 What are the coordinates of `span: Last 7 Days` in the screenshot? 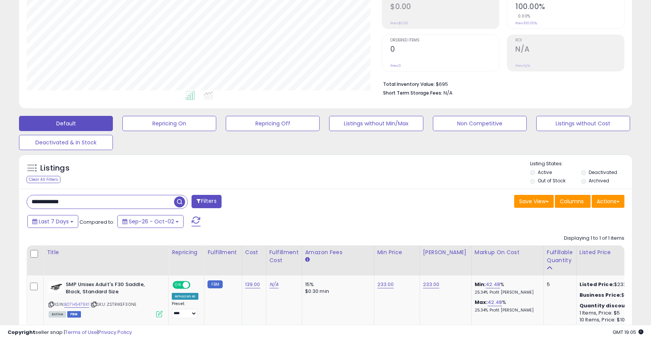 It's located at (54, 221).